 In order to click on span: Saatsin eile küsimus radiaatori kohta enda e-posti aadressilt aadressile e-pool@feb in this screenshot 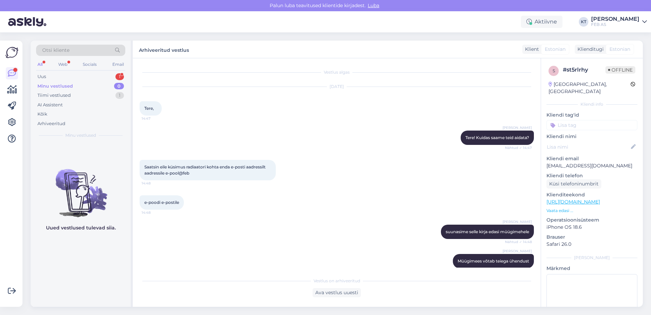, I will do `click(205, 170)`.